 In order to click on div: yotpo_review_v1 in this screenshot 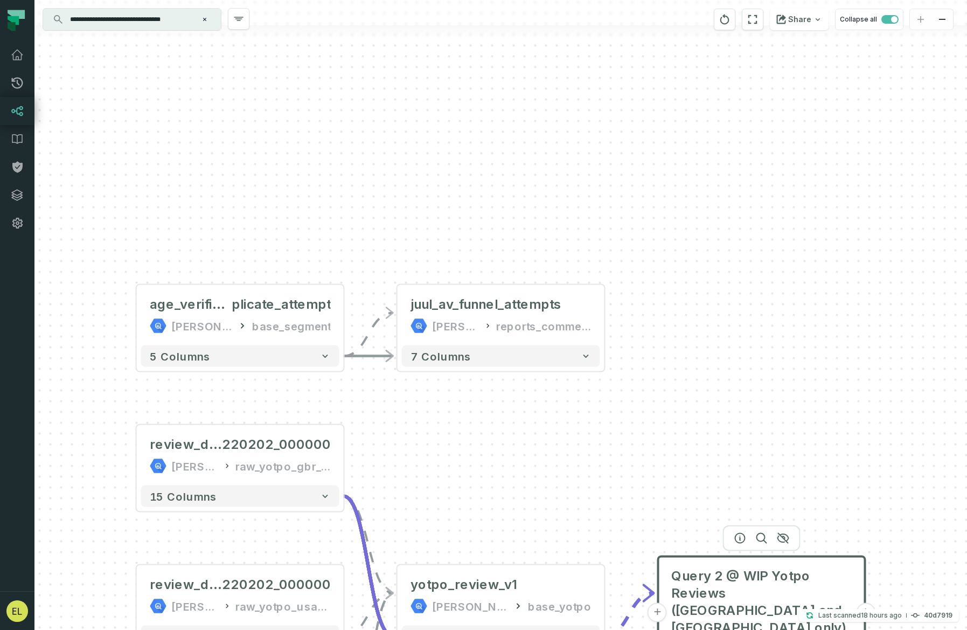, I will do `click(464, 585)`.